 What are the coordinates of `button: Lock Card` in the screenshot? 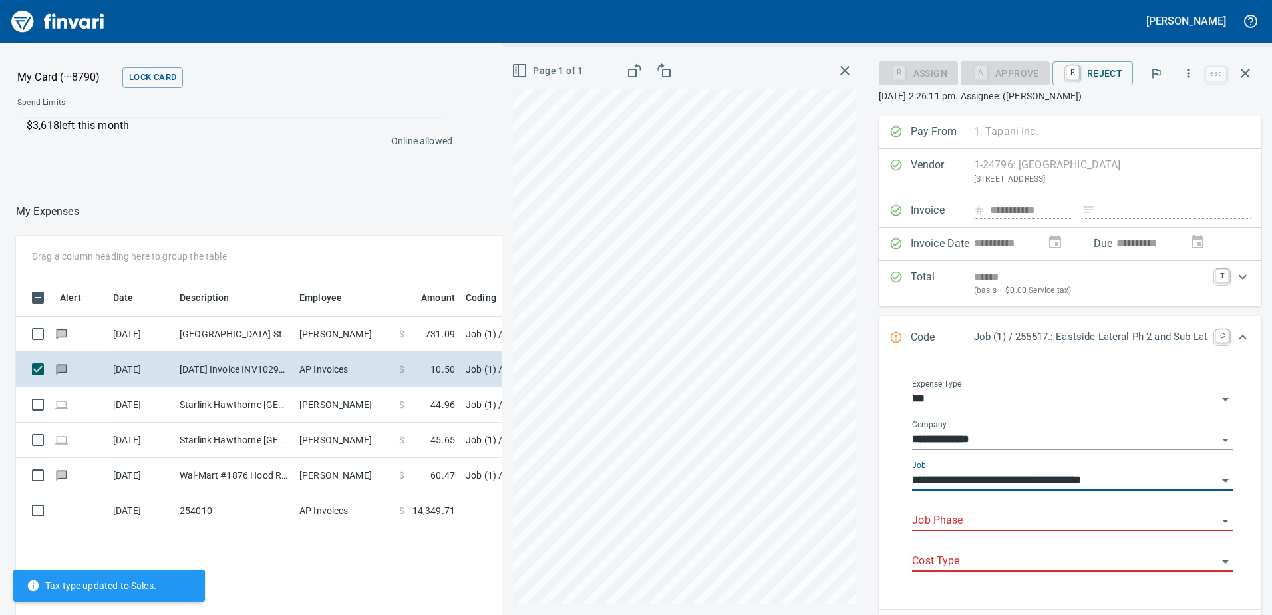 It's located at (152, 77).